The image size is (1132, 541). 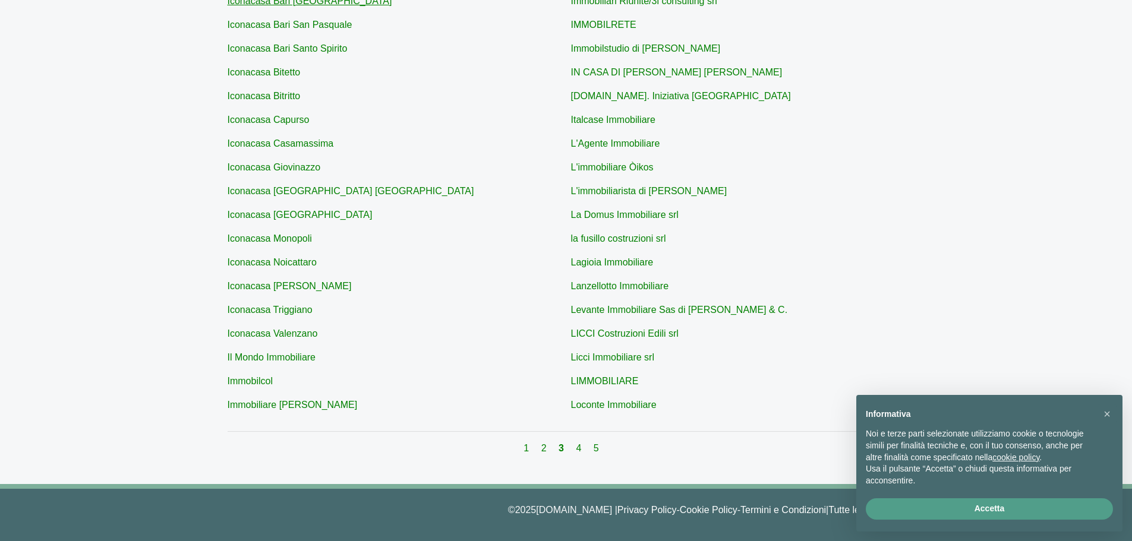 I want to click on a: Immobilcol, so click(x=250, y=381).